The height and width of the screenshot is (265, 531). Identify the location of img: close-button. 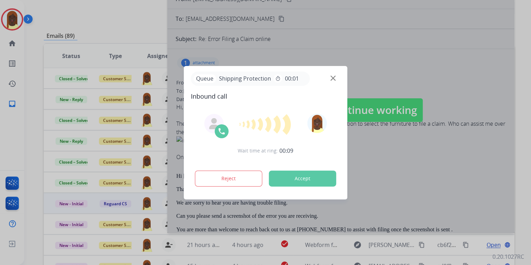
(333, 78).